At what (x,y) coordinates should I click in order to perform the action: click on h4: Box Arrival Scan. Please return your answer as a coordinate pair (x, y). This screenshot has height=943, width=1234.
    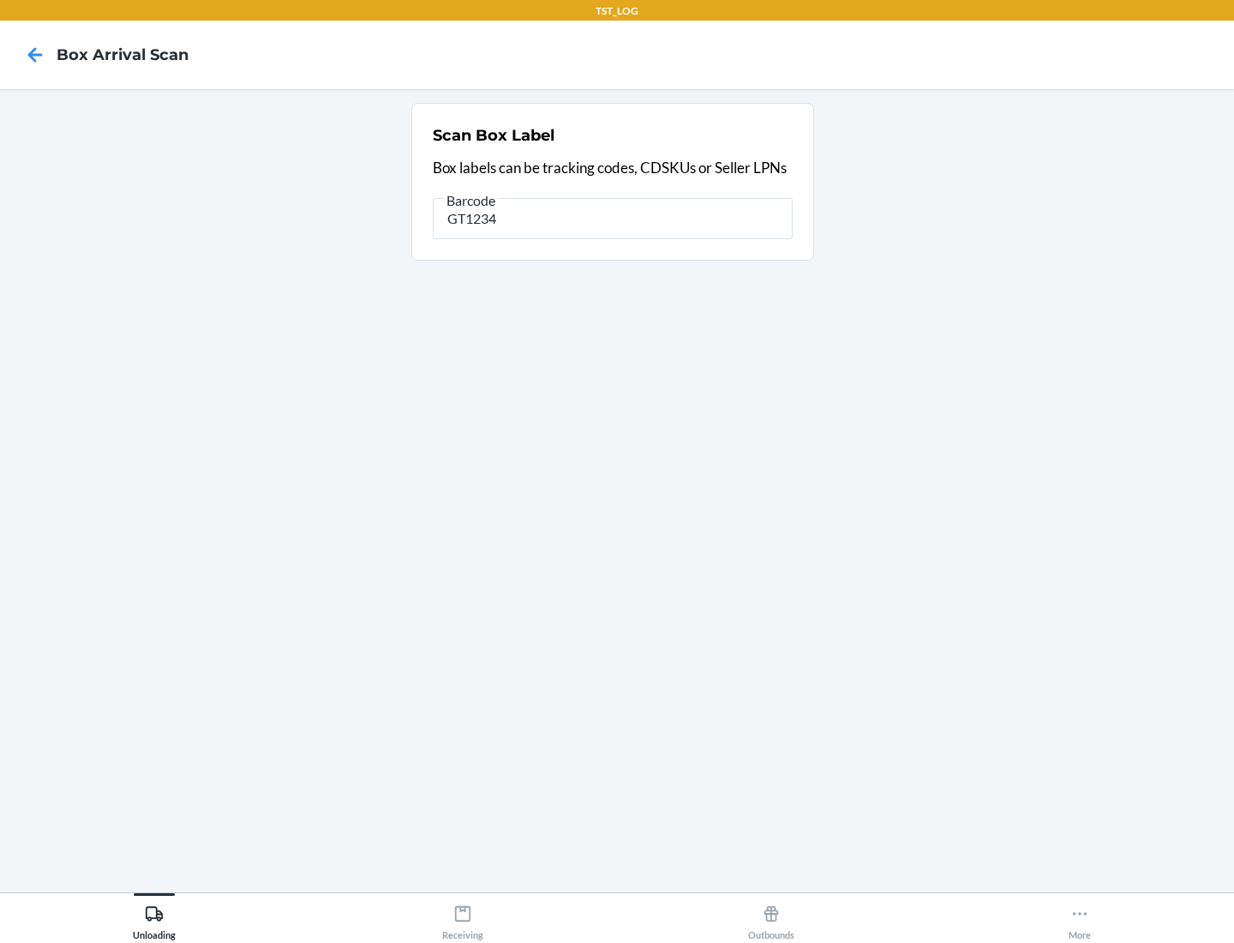
    Looking at the image, I should click on (123, 55).